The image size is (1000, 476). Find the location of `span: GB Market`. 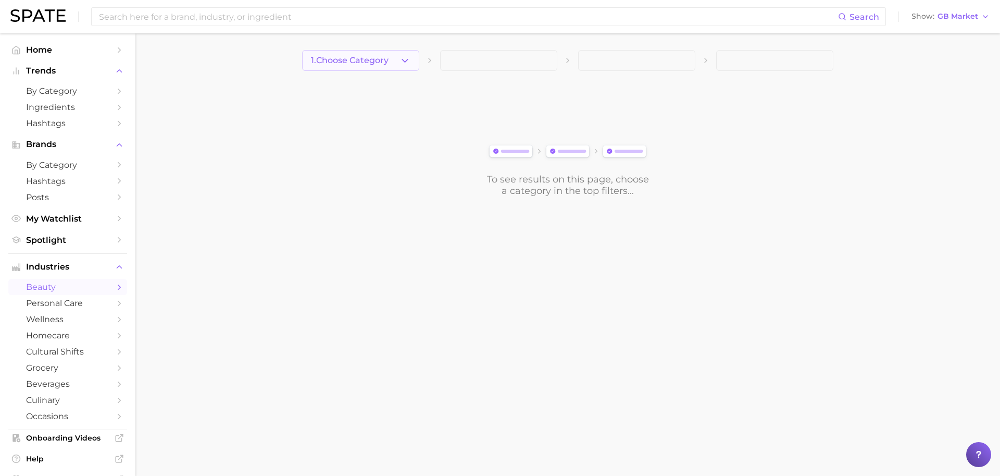

span: GB Market is located at coordinates (958, 16).